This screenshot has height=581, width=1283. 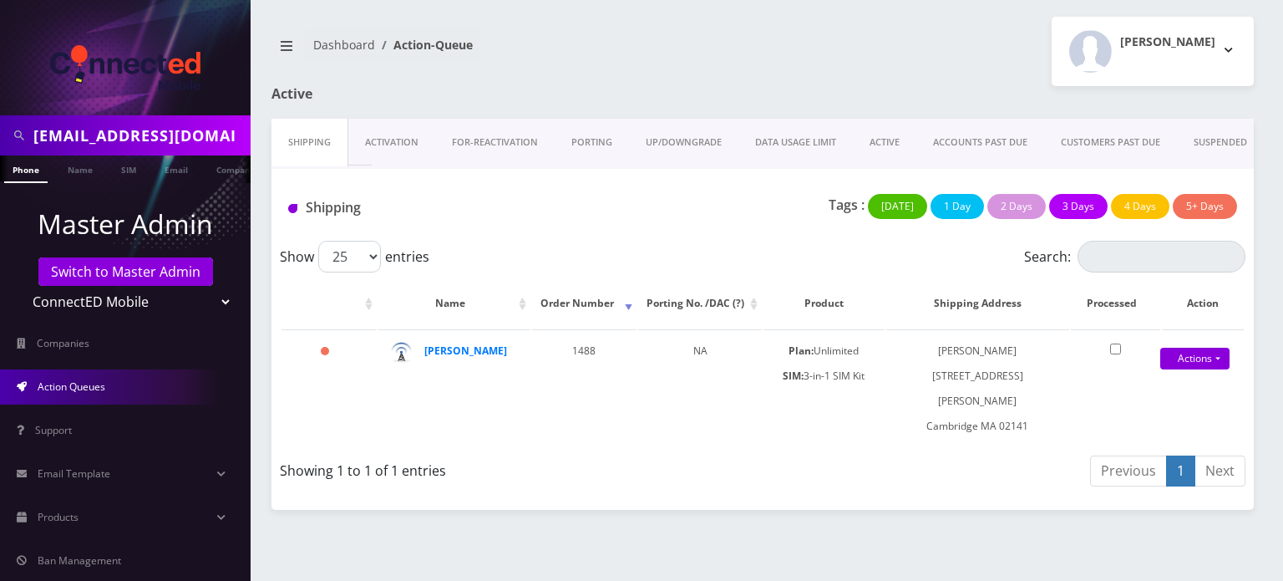 I want to click on td: Unlimited 3-in-1 SIM Kit, so click(x=824, y=388).